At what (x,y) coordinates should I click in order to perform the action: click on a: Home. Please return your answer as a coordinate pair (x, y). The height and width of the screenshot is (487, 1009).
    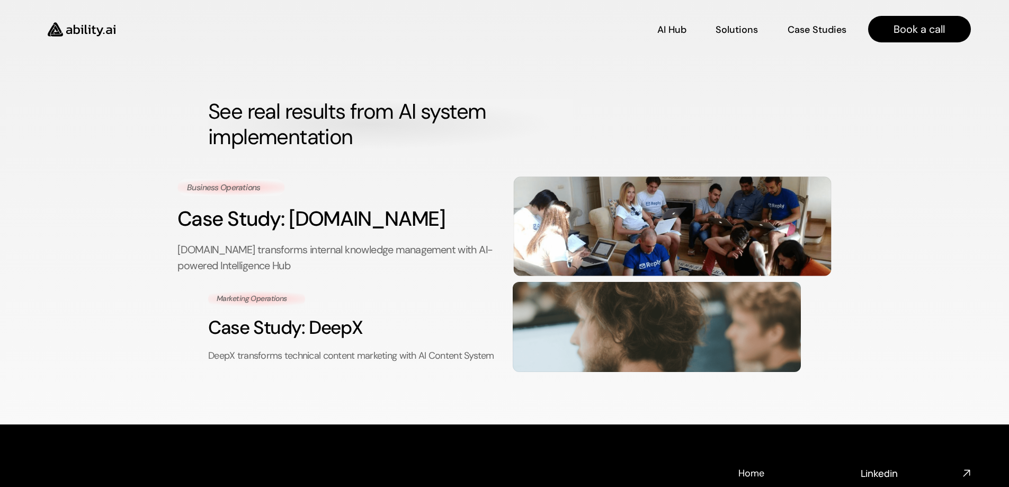
    Looking at the image, I should click on (751, 472).